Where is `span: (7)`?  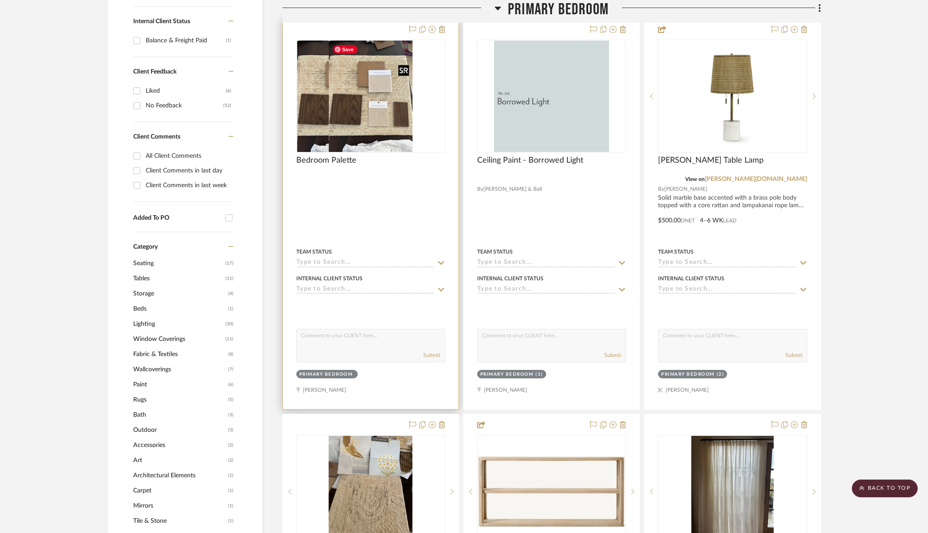
span: (7) is located at coordinates (231, 369).